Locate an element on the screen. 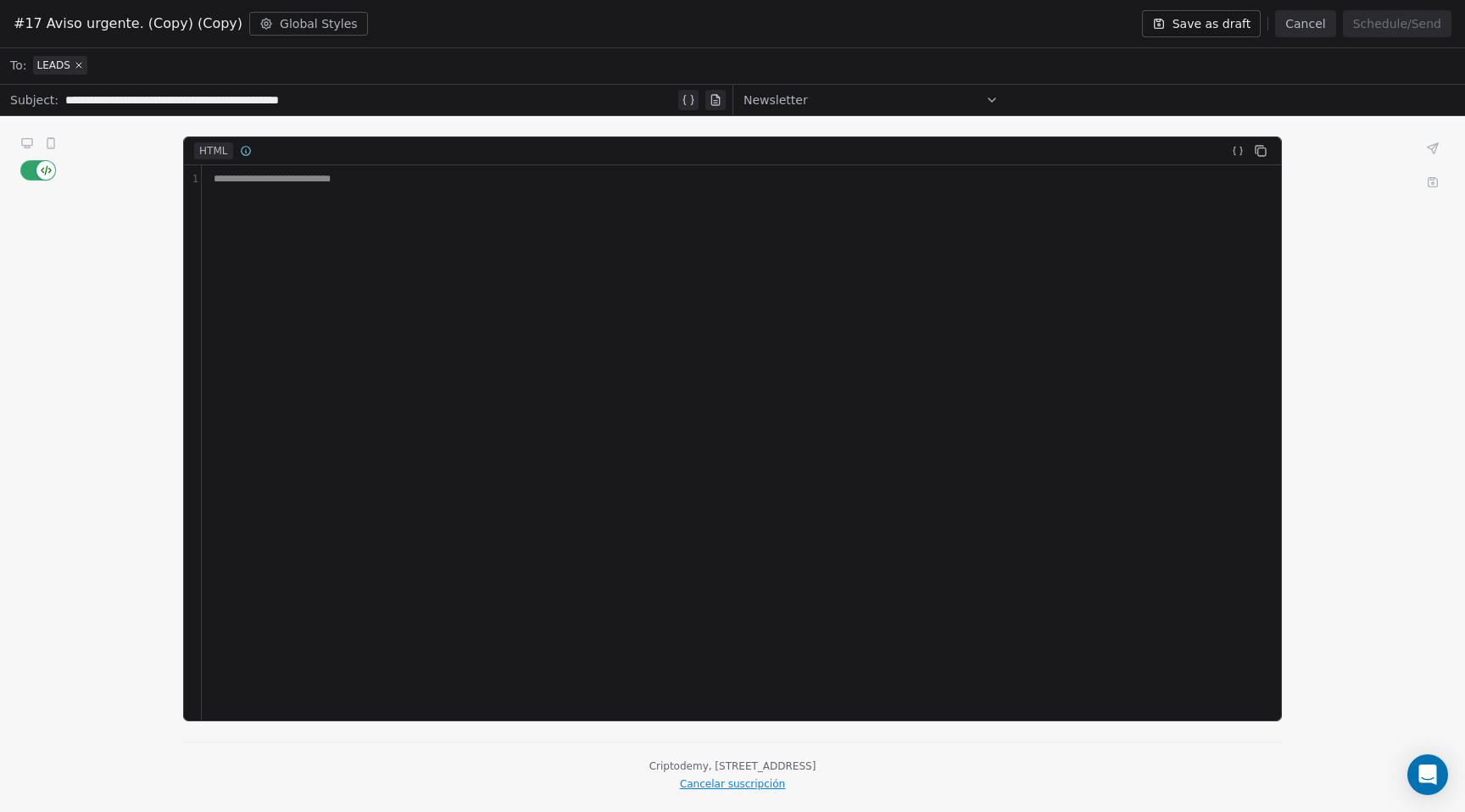 This screenshot has width=1465, height=812. span: To: is located at coordinates (18, 65).